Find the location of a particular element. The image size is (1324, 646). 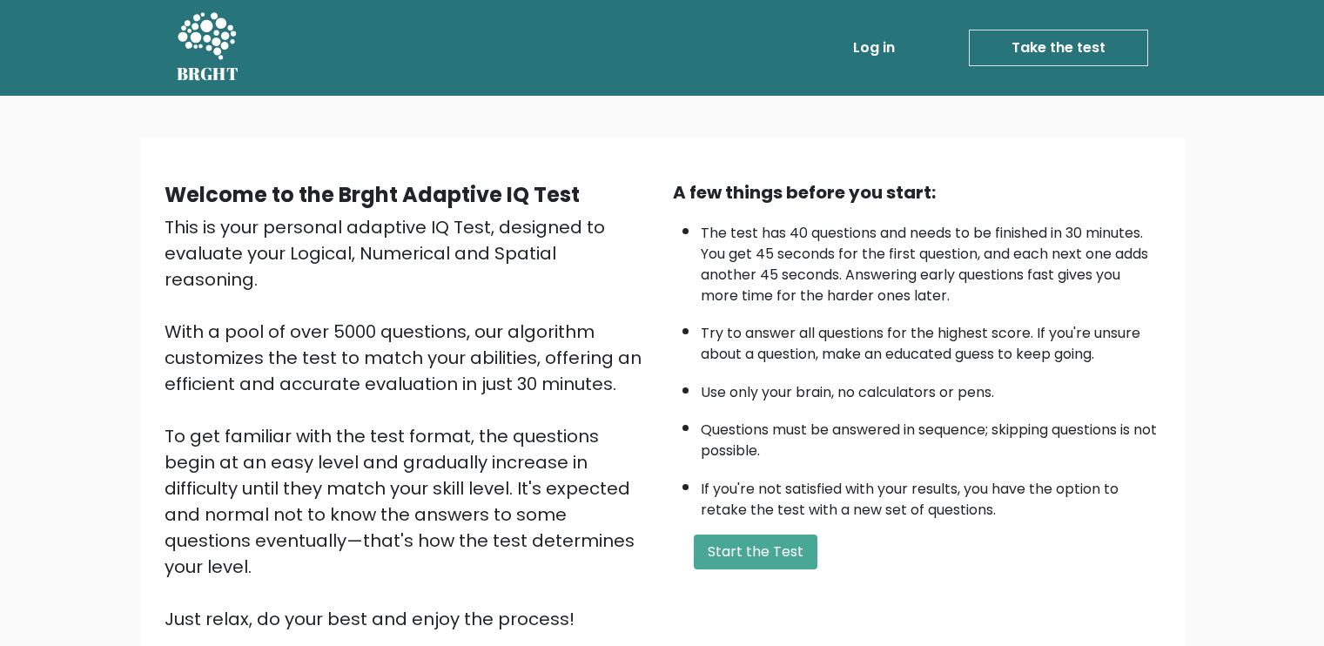

li: Questions must be answered in sequence; skipping questions is not possible. is located at coordinates (931, 436).